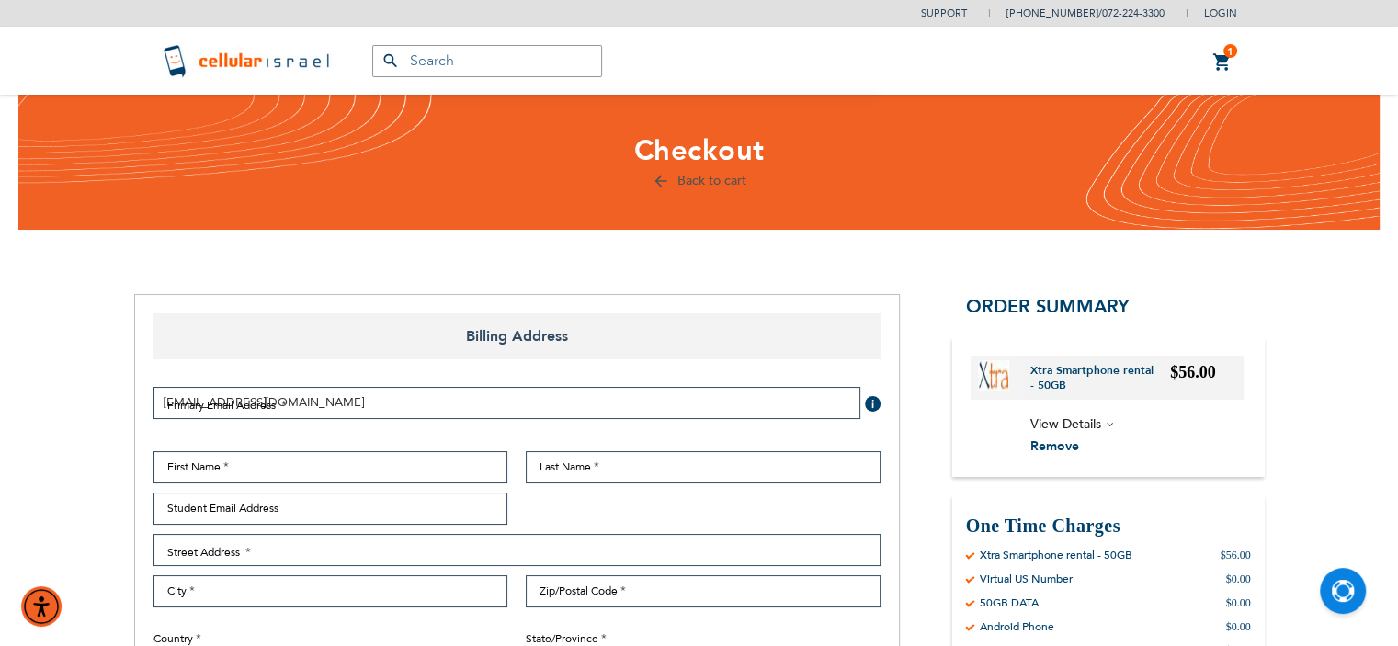  What do you see at coordinates (1026, 579) in the screenshot?
I see `div: Virtual US Number` at bounding box center [1026, 579].